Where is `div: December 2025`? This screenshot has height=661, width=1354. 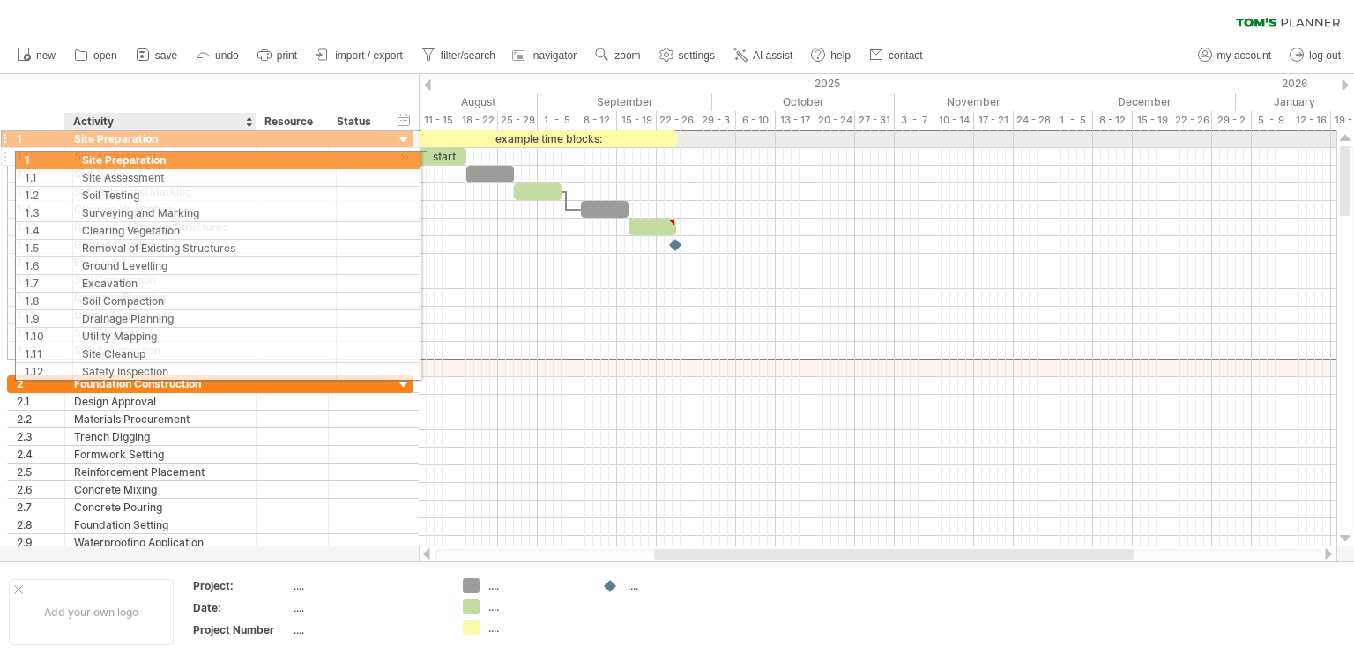 div: December 2025 is located at coordinates (1144, 101).